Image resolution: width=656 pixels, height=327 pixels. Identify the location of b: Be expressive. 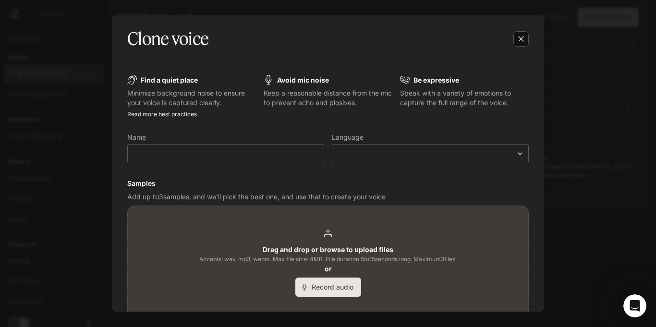
(436, 80).